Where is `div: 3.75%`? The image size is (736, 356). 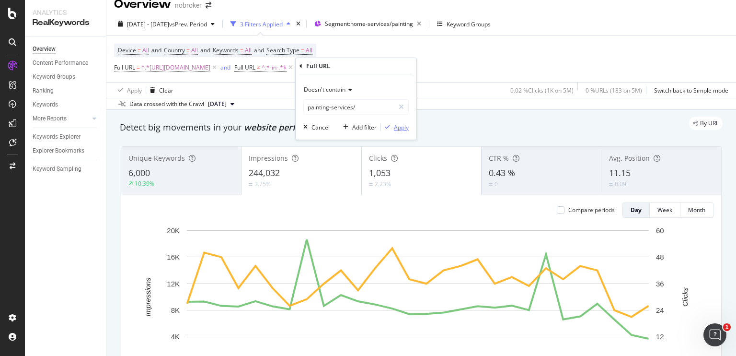
div: 3.75% is located at coordinates (263, 184).